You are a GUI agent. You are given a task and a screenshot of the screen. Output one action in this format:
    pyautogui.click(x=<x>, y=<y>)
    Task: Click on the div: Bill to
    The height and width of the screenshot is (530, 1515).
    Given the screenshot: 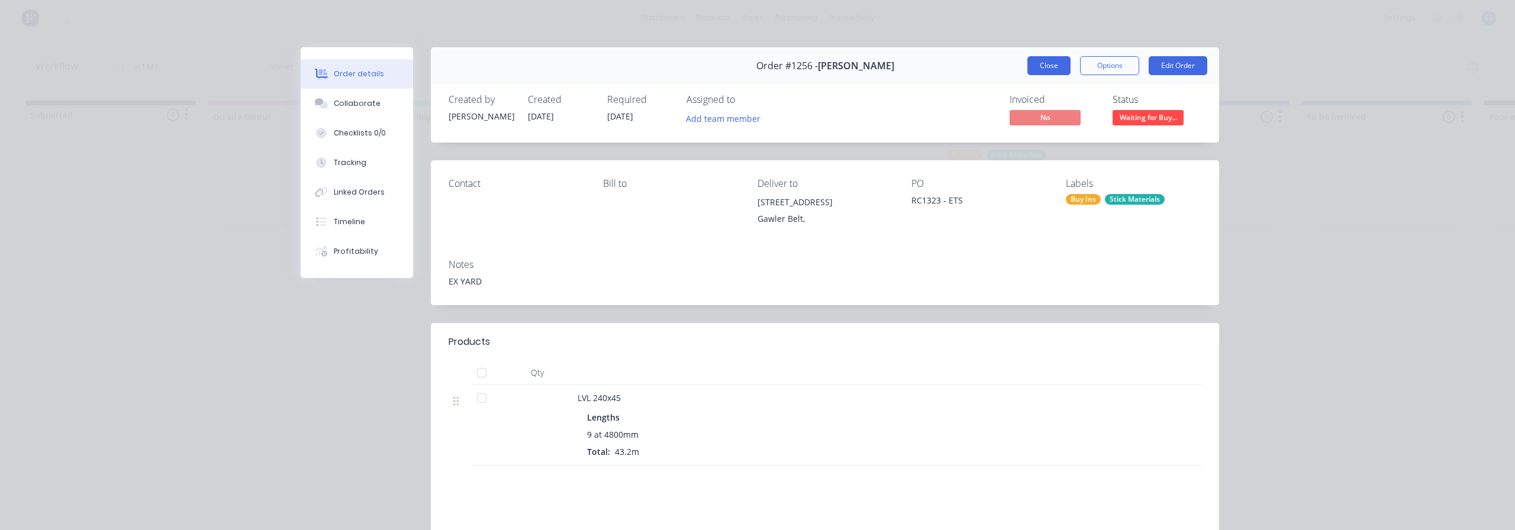 What is the action you would take?
    pyautogui.click(x=671, y=183)
    